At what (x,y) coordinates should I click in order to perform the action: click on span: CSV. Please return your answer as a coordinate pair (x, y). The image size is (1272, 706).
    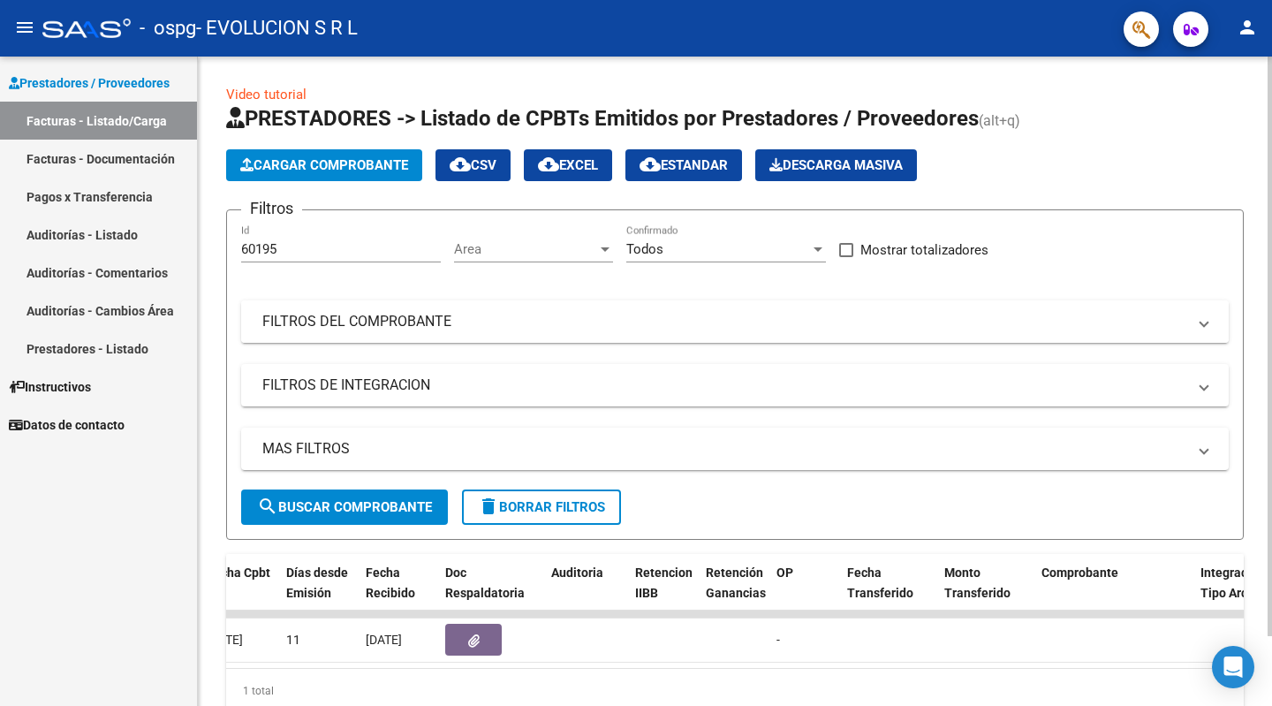
    Looking at the image, I should click on (473, 165).